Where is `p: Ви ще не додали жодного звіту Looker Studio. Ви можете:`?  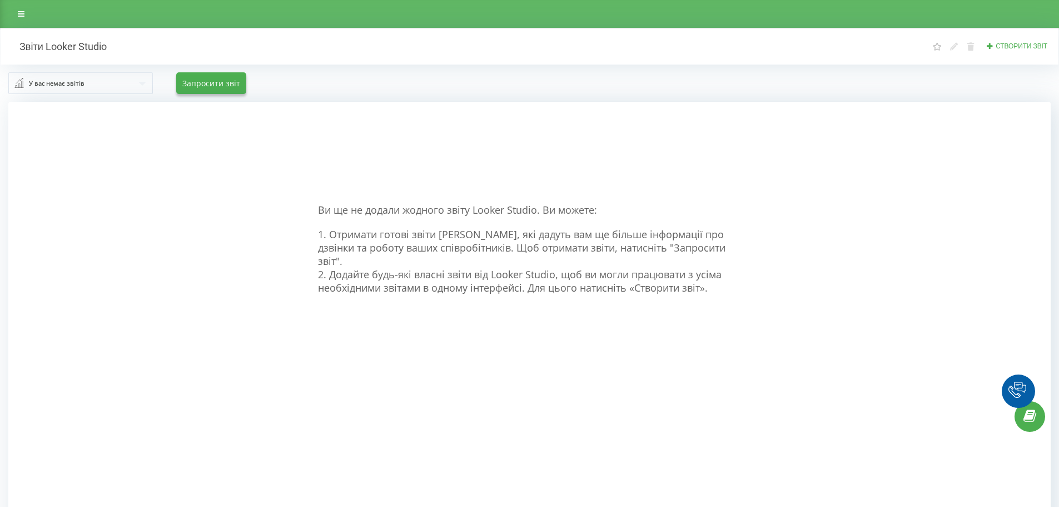
p: Ви ще не додали жодного звіту Looker Studio. Ви можете: is located at coordinates (530, 210).